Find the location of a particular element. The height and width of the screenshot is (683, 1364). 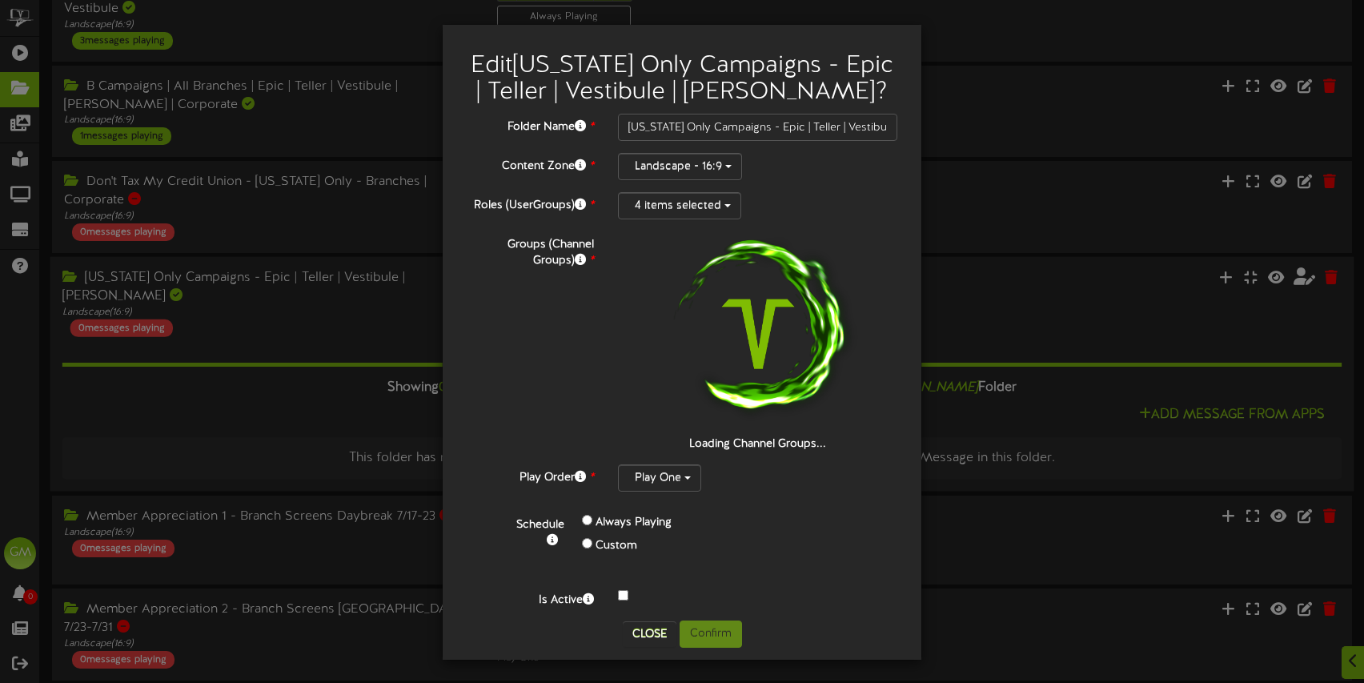

button: Close is located at coordinates (649, 634).